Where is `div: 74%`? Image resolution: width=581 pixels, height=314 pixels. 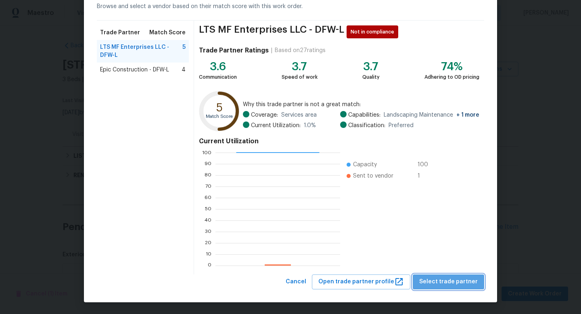 div: 74% is located at coordinates (452, 67).